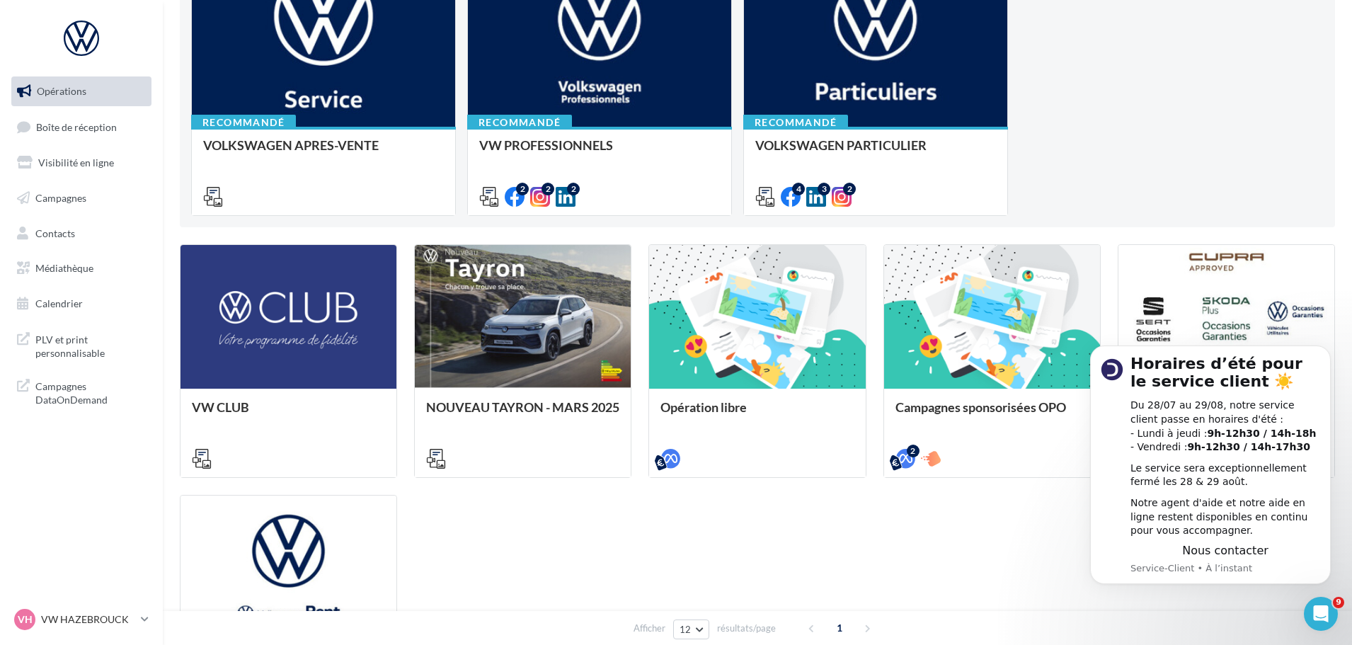 The image size is (1352, 645). What do you see at coordinates (746, 628) in the screenshot?
I see `span: résultats/page` at bounding box center [746, 628].